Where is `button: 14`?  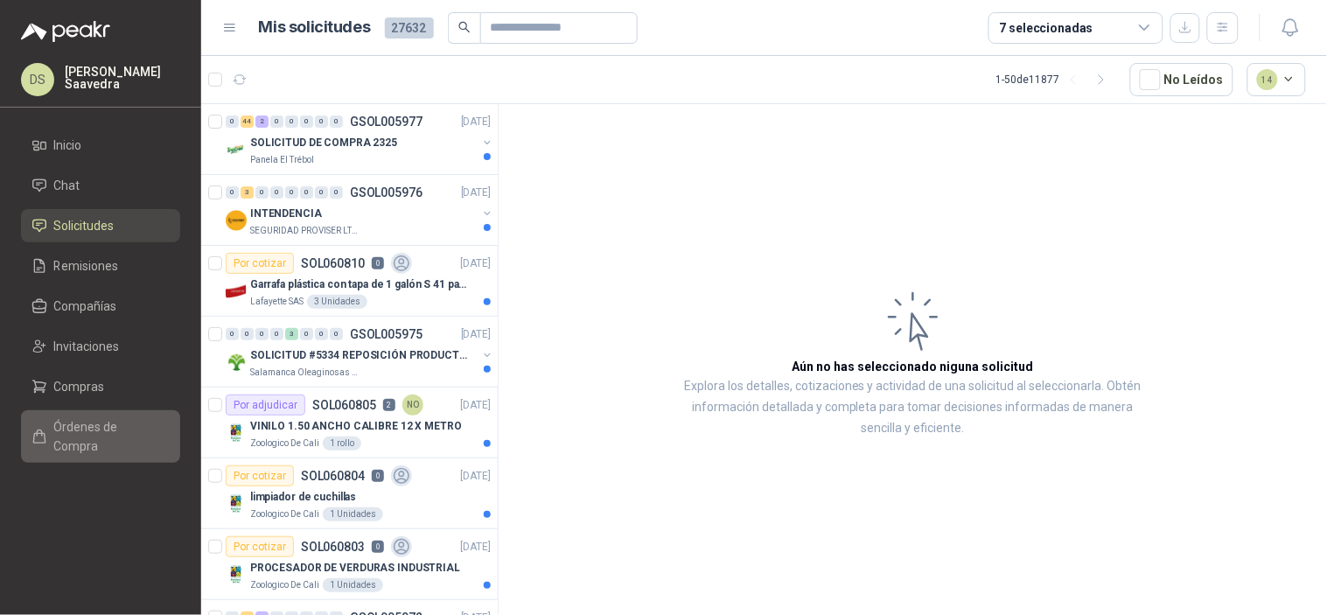 button: 14 is located at coordinates (1278, 80).